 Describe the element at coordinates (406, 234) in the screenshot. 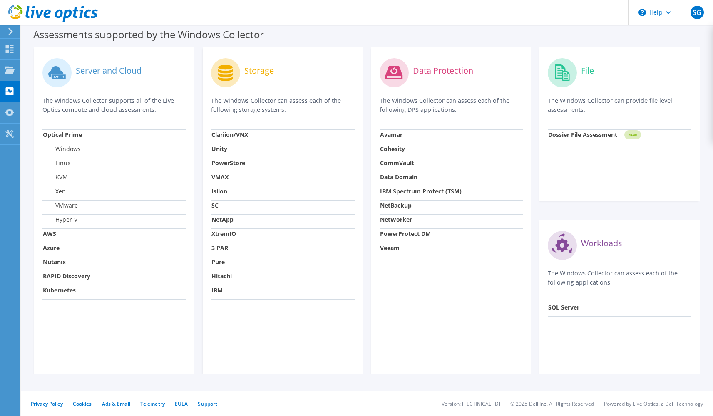

I see `strong: PowerProtect DM` at that location.